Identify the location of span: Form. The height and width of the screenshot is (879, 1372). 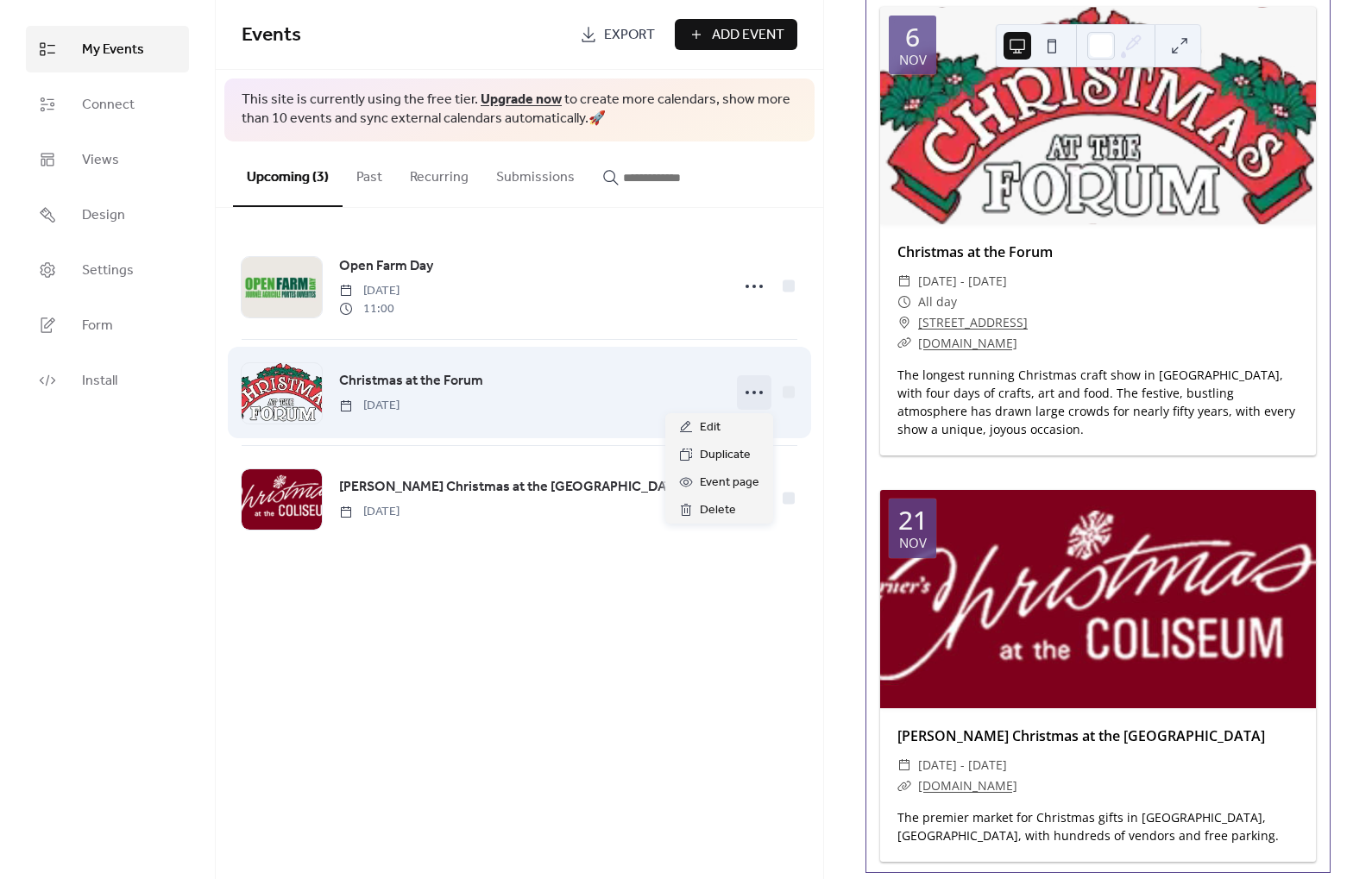
(97, 326).